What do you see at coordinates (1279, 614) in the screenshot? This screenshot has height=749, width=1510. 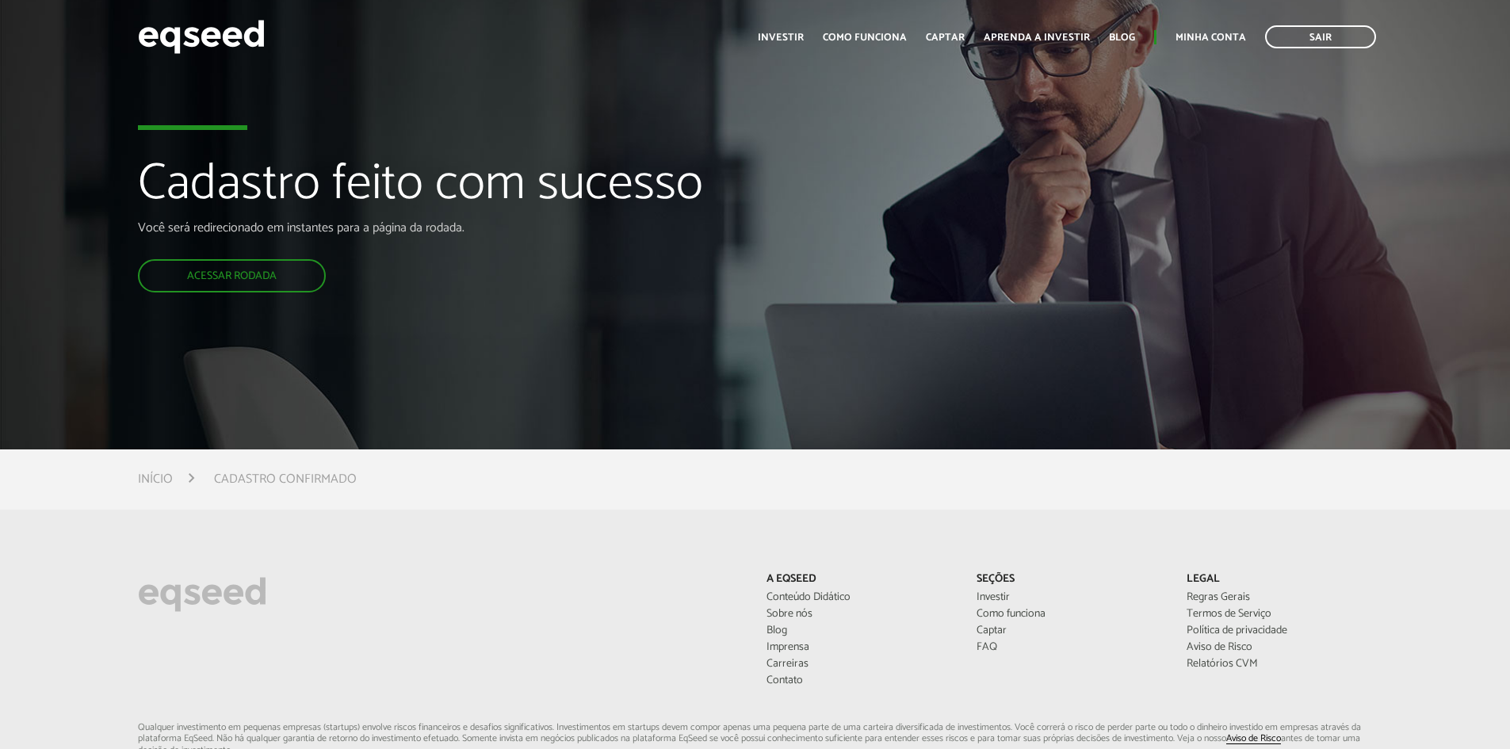 I see `a: Termos de Serviço` at bounding box center [1279, 614].